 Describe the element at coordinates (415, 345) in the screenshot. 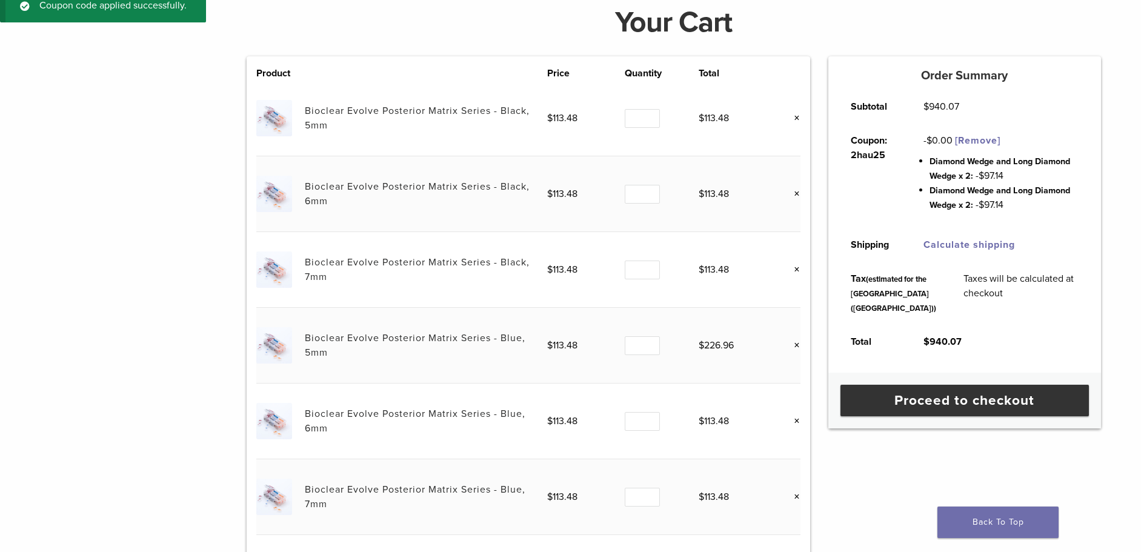

I see `a: Bioclear Evolve Posterior Matrix Series - Blue, 5mm` at that location.